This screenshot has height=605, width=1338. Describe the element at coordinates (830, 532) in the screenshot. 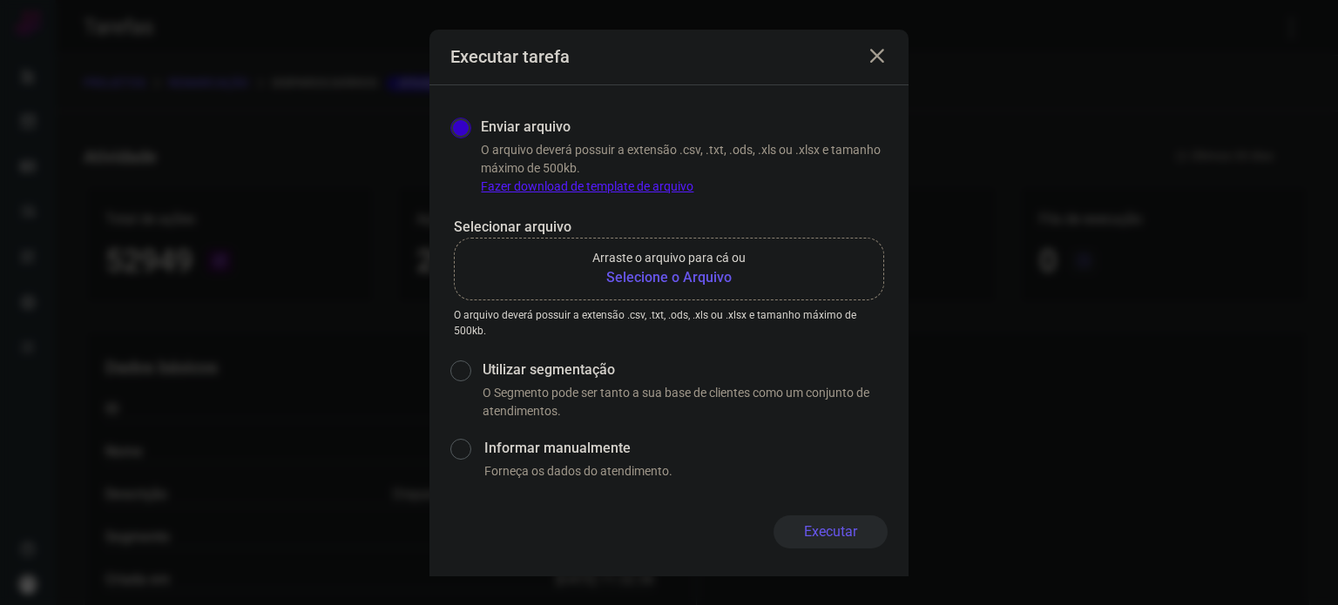

I see `button: Executar` at that location.